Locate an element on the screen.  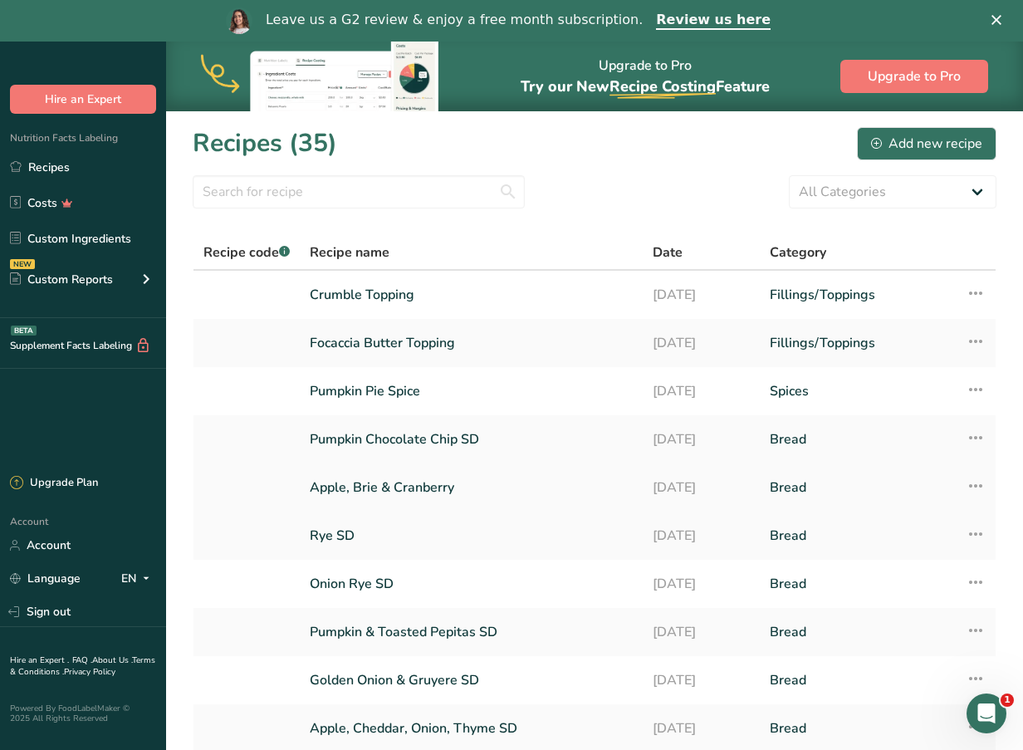
a: FAQ . is located at coordinates (82, 660).